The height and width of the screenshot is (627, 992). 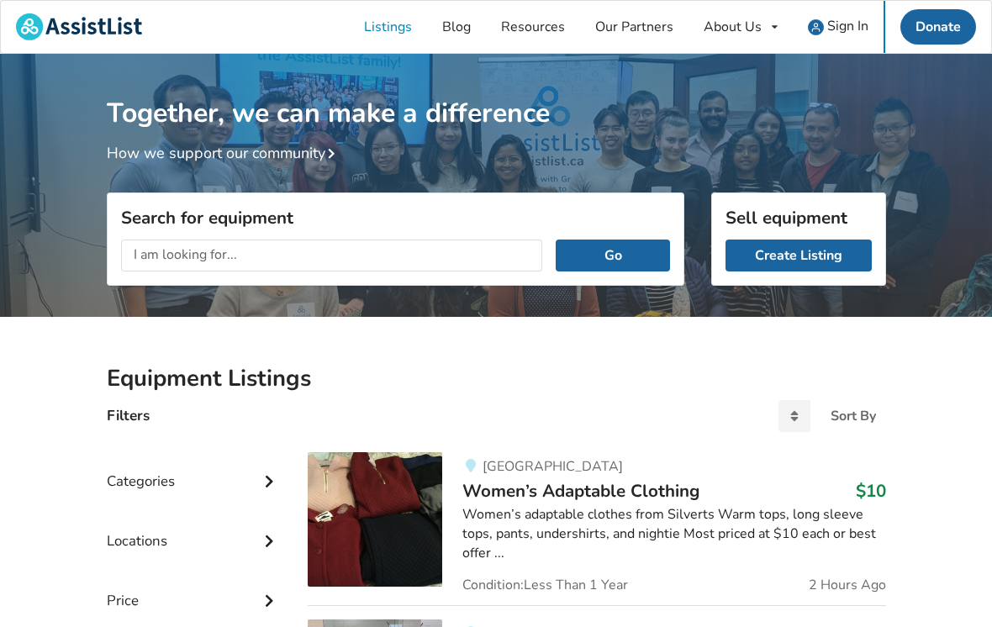 What do you see at coordinates (847, 585) in the screenshot?
I see `span: 2 Hours Ago` at bounding box center [847, 585].